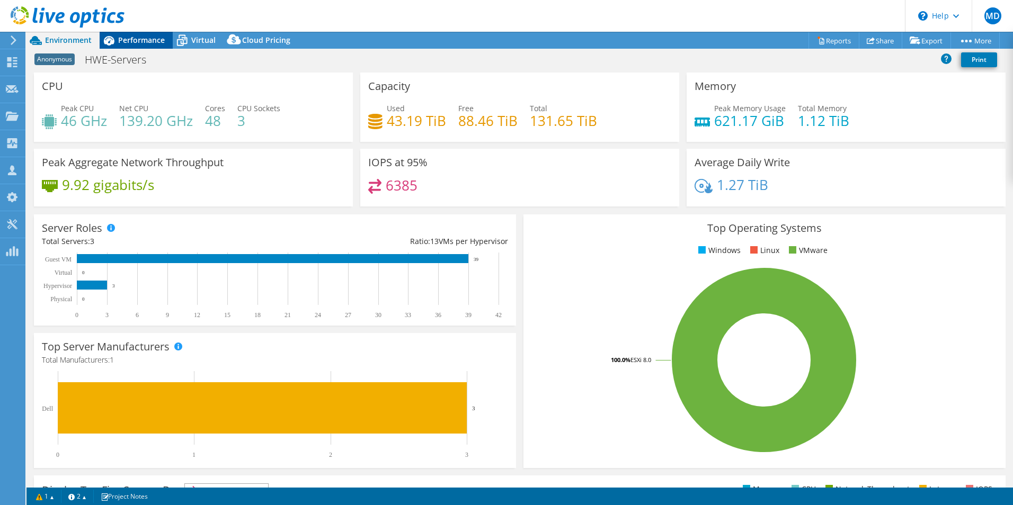 The image size is (1013, 505). What do you see at coordinates (749, 108) in the screenshot?
I see `span: Peak Memory Usage` at bounding box center [749, 108].